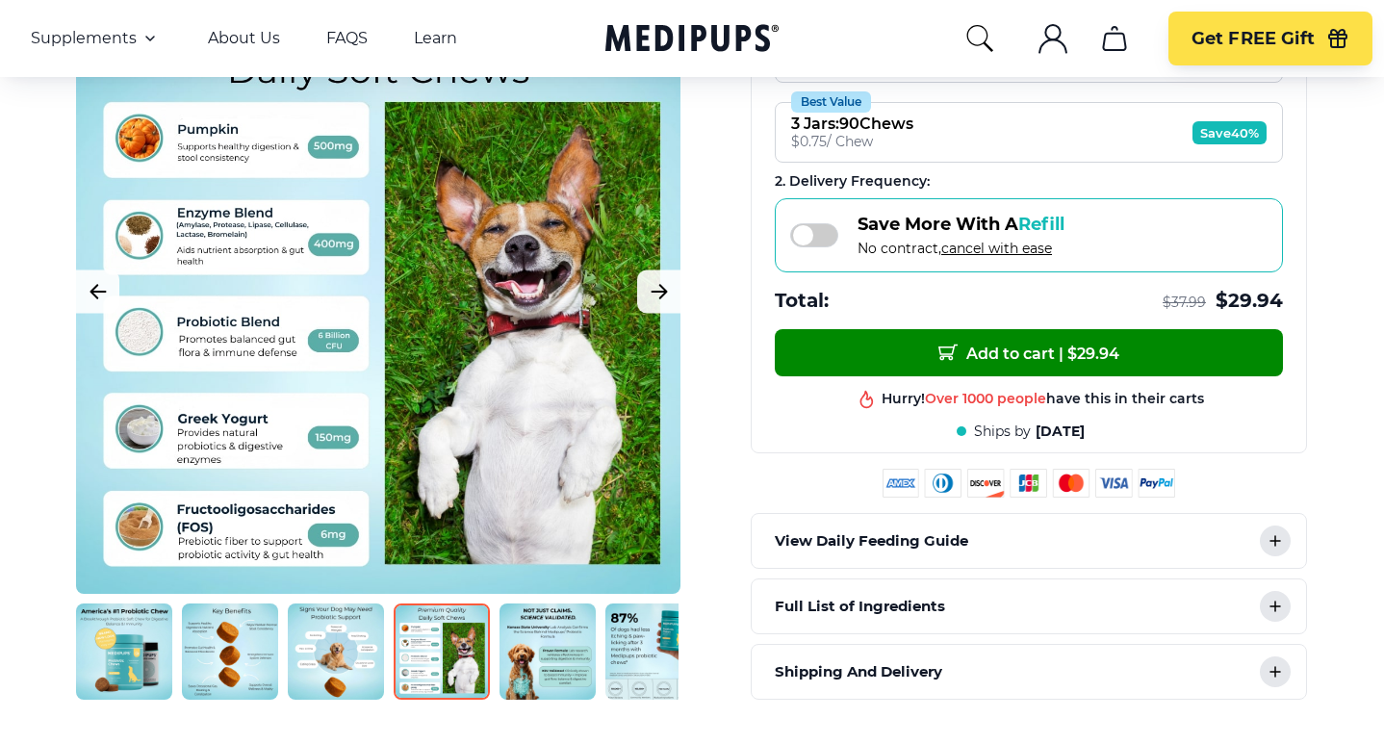 This screenshot has height=744, width=1384. Describe the element at coordinates (1114, 38) in the screenshot. I see `button: cart` at that location.